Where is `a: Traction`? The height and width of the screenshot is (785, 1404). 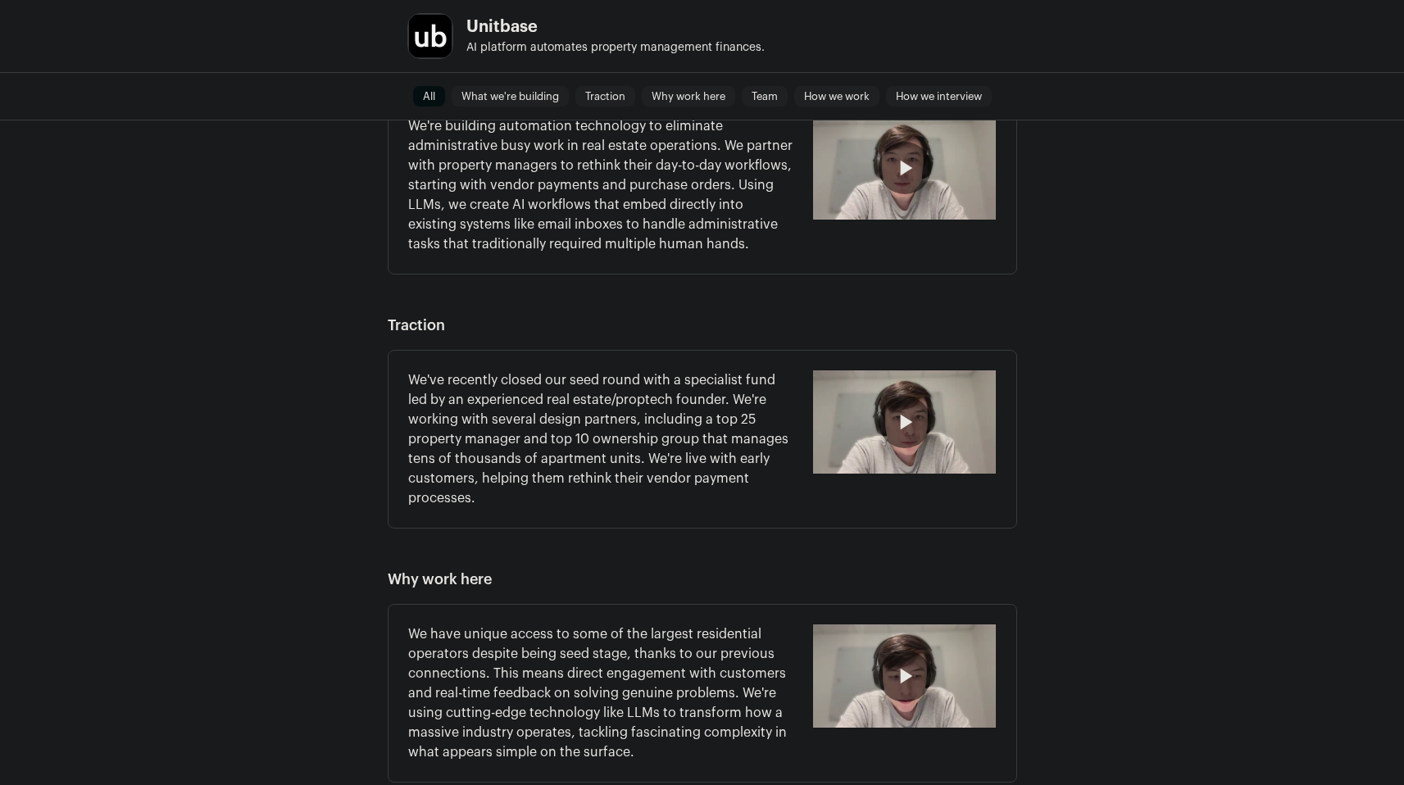 a: Traction is located at coordinates (605, 97).